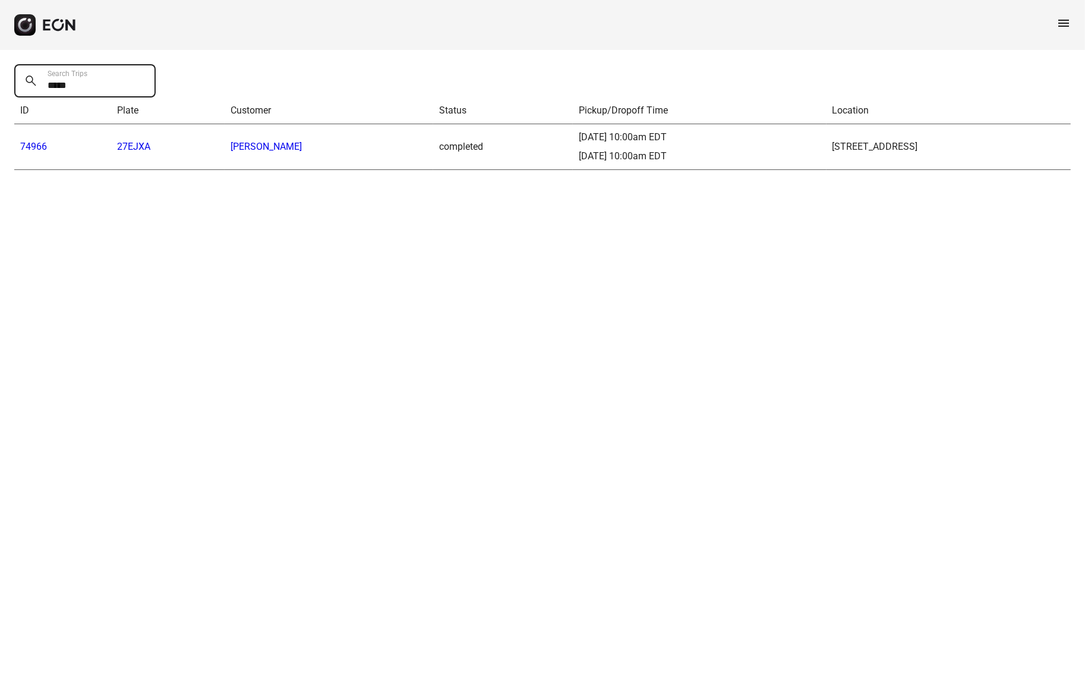  I want to click on td: completed, so click(503, 147).